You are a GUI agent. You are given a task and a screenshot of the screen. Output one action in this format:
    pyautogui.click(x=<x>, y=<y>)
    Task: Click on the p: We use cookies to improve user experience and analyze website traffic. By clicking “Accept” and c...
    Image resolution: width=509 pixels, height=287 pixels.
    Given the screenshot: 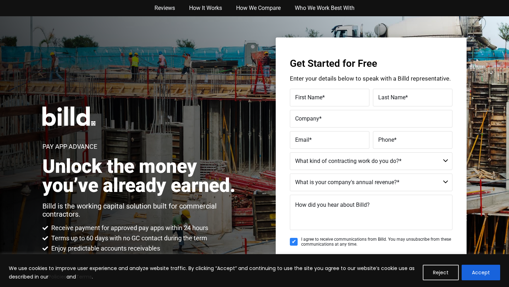 What is the action you would take?
    pyautogui.click(x=213, y=273)
    